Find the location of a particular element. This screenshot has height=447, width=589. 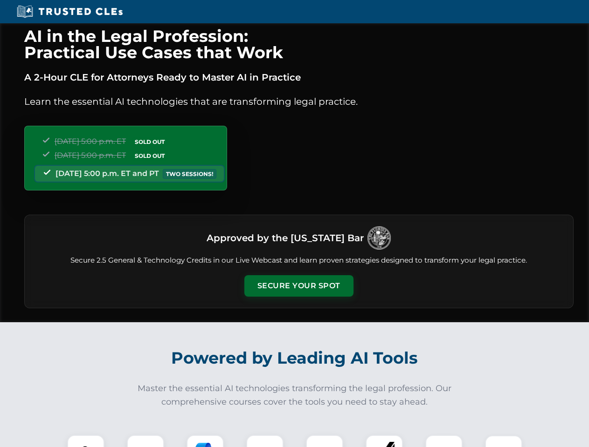

h1: AI in the Legal Profession: Practical Use Cases that Work is located at coordinates (299, 44).